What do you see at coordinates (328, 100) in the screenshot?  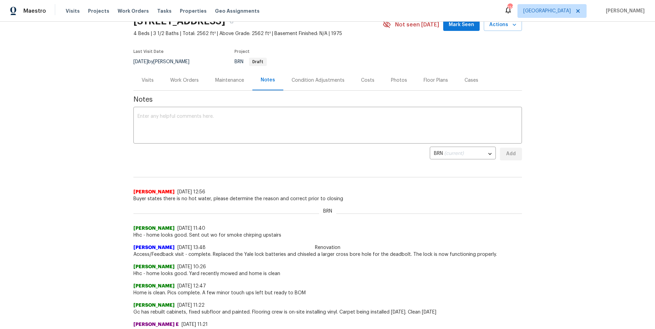 I see `span: Notes` at bounding box center [328, 100].